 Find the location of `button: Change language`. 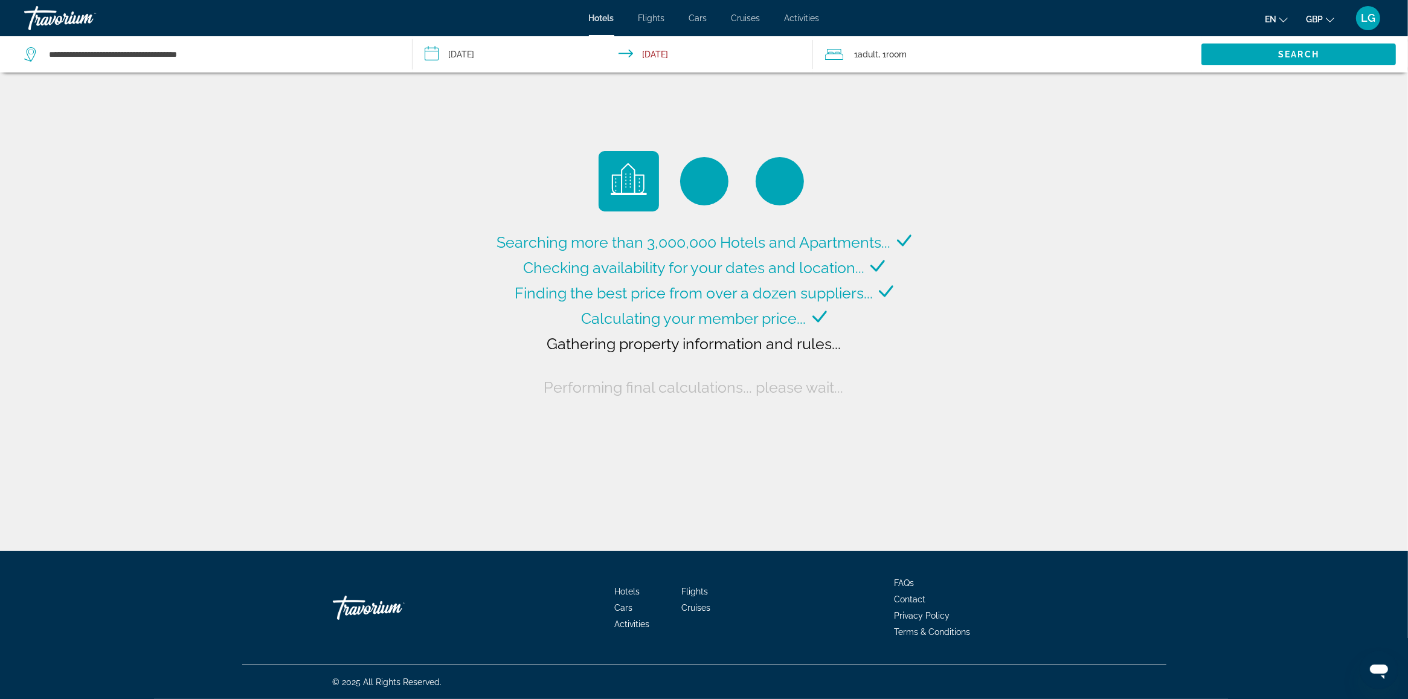

button: Change language is located at coordinates (1277, 19).